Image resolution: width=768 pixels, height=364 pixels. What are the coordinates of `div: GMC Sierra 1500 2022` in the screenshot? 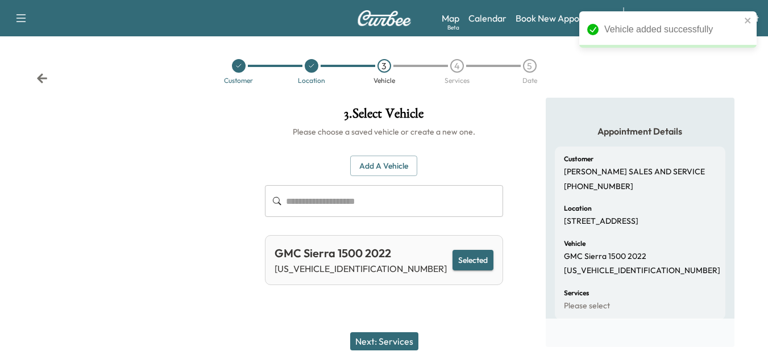 It's located at (360, 253).